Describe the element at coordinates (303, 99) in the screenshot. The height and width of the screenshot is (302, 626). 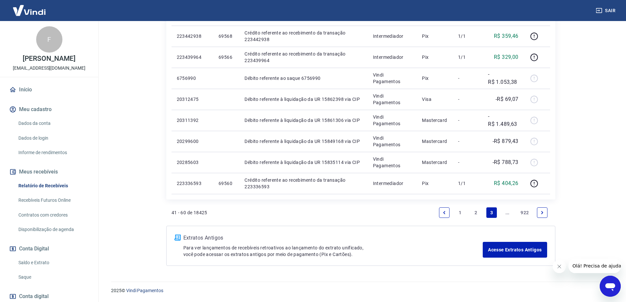
I see `p: Débito referente à liquidação da UR 15862398 via CIP` at that location.